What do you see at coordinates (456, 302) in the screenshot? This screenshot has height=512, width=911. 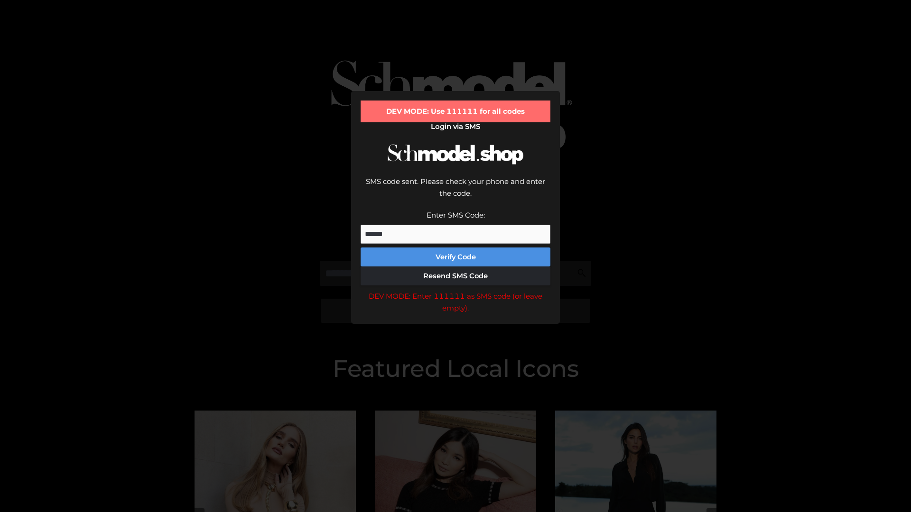 I see `div: DEV MODE: Enter 111111 as SMS code (or leave empty).` at bounding box center [456, 302].